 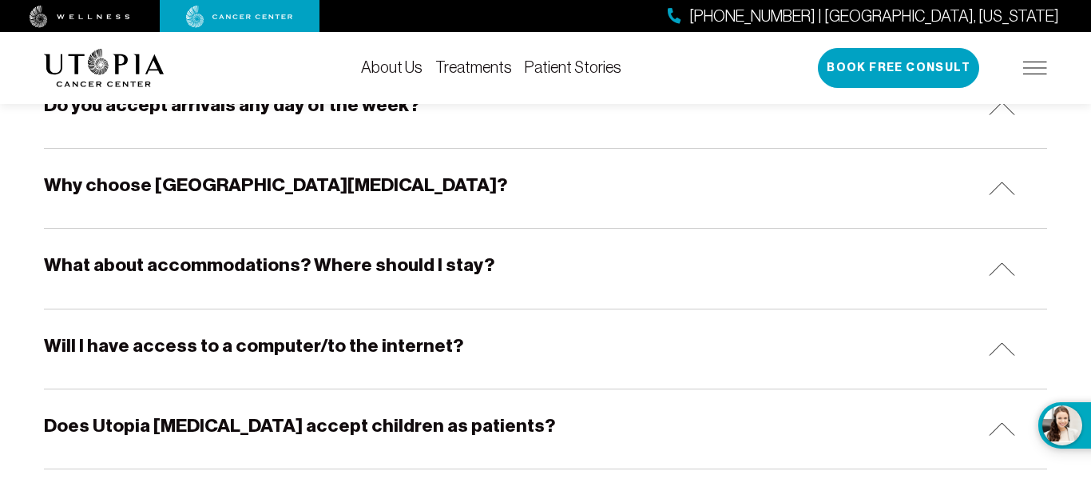 I want to click on img: icon-hamburger, so click(x=1035, y=68).